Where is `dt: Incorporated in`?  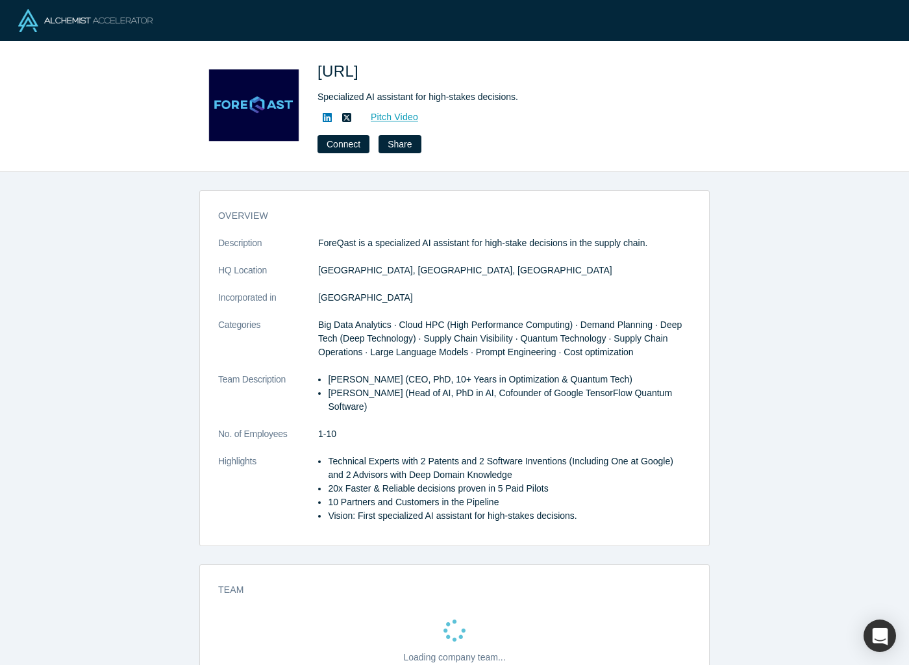 dt: Incorporated in is located at coordinates (268, 304).